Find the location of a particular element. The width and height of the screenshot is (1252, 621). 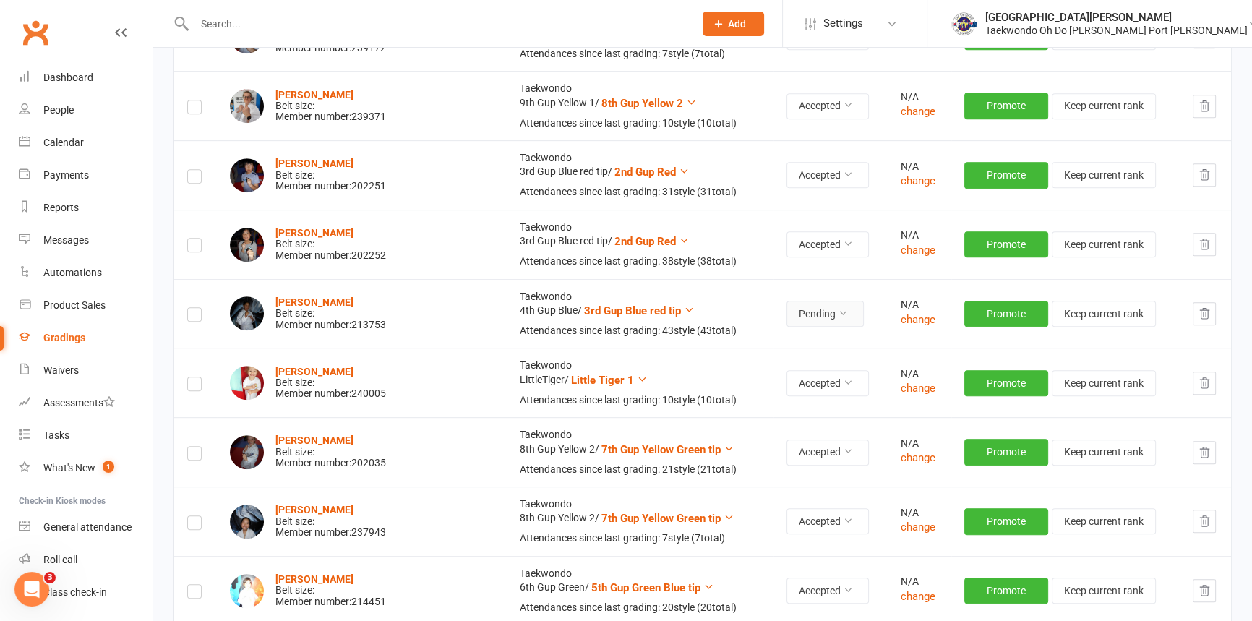

img: thumb_image1517475016.png is located at coordinates (963, 24).